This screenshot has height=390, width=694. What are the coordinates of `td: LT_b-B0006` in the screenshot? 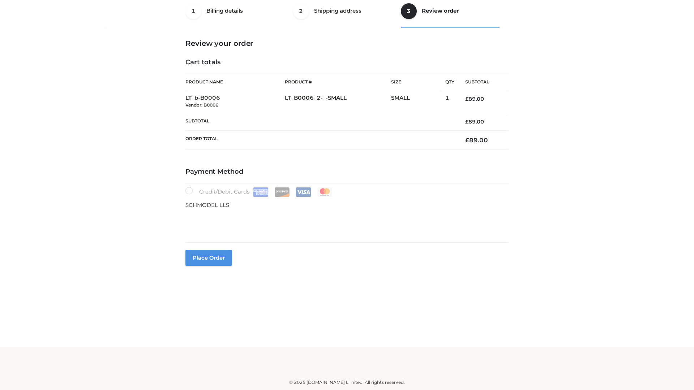 It's located at (235, 102).